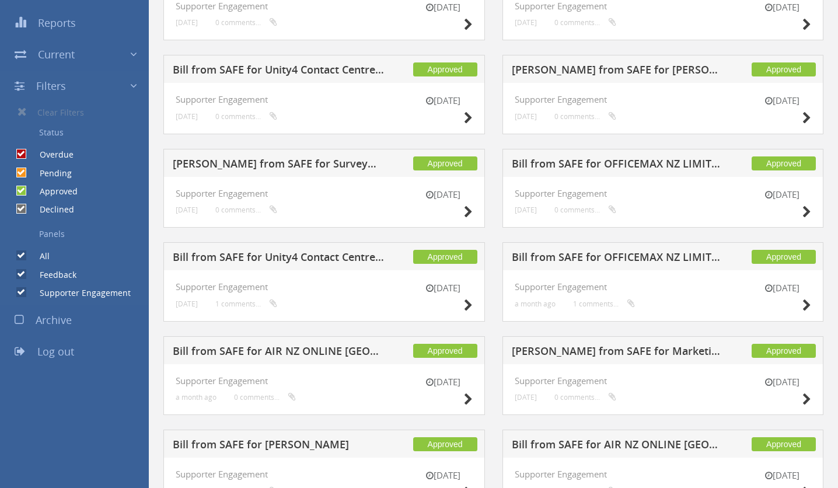  I want to click on span: Archive, so click(54, 320).